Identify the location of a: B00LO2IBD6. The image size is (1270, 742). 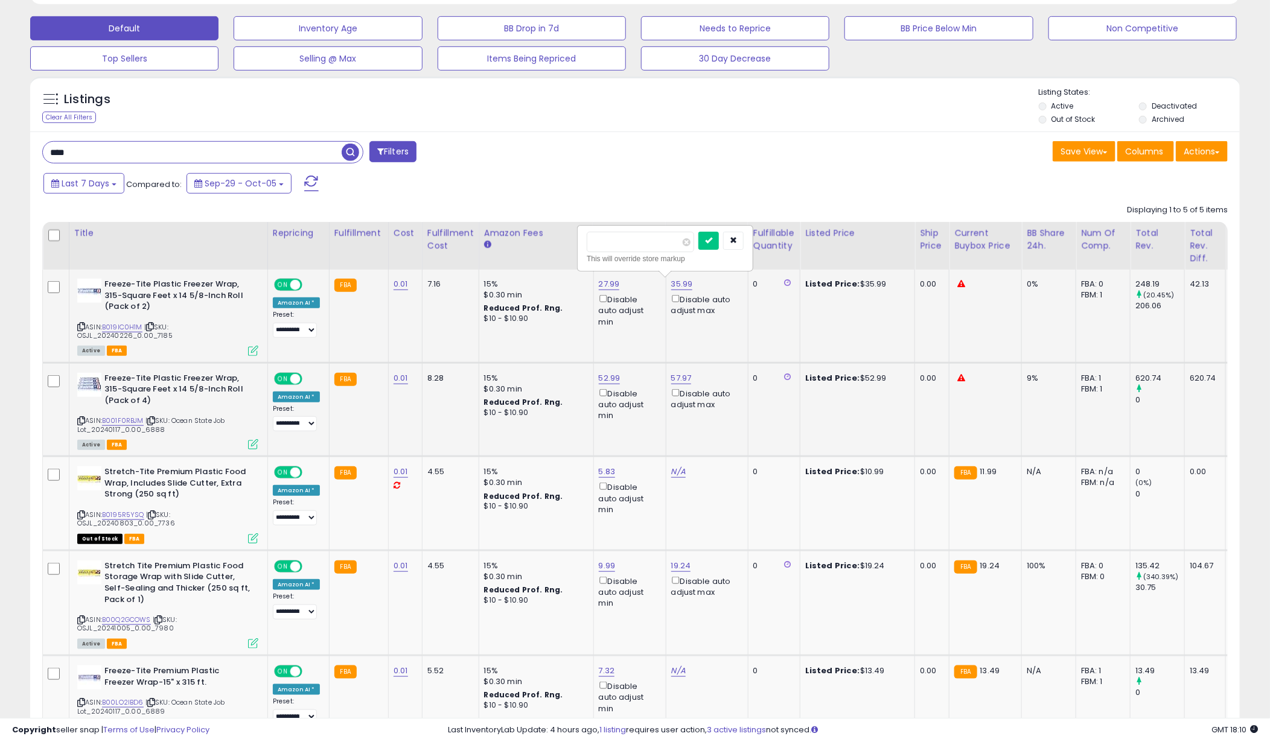
(123, 703).